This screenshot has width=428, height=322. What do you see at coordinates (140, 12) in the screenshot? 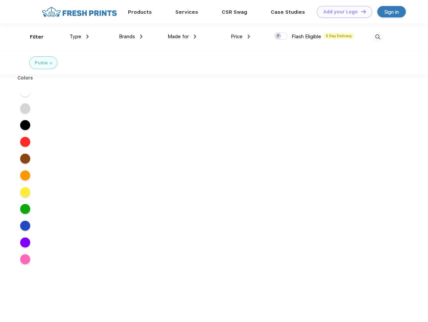
I see `a: Products` at bounding box center [140, 12].